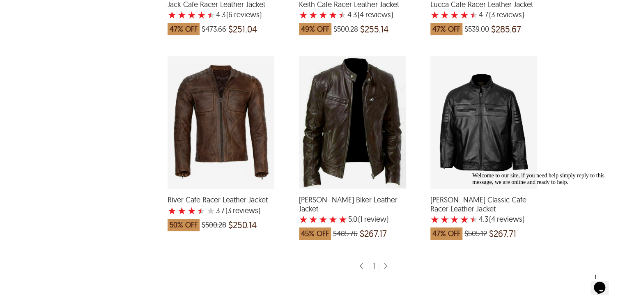  What do you see at coordinates (221, 200) in the screenshot?
I see `span: River Cafe Racer Leather Jacket` at bounding box center [221, 200].